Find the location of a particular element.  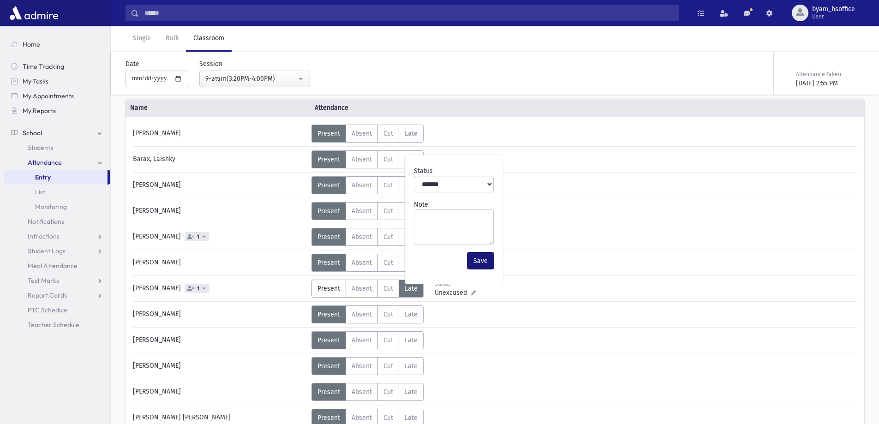

a: Entry is located at coordinates (55, 177).